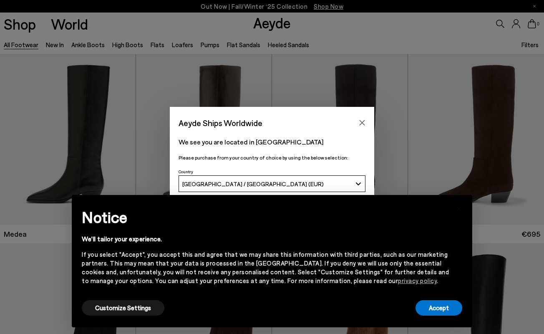 The width and height of the screenshot is (544, 334). Describe the element at coordinates (220, 123) in the screenshot. I see `span: Aeyde Ships Worldwide` at that location.